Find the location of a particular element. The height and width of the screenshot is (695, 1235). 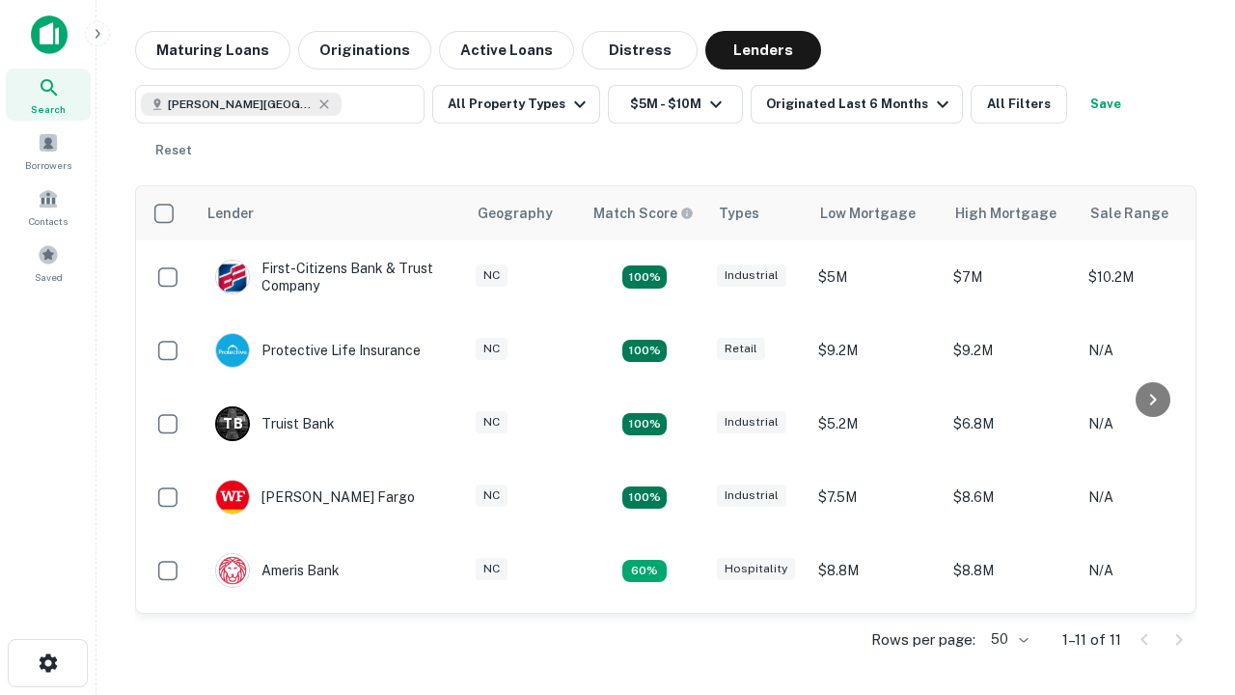

div: Retail is located at coordinates (741, 348).